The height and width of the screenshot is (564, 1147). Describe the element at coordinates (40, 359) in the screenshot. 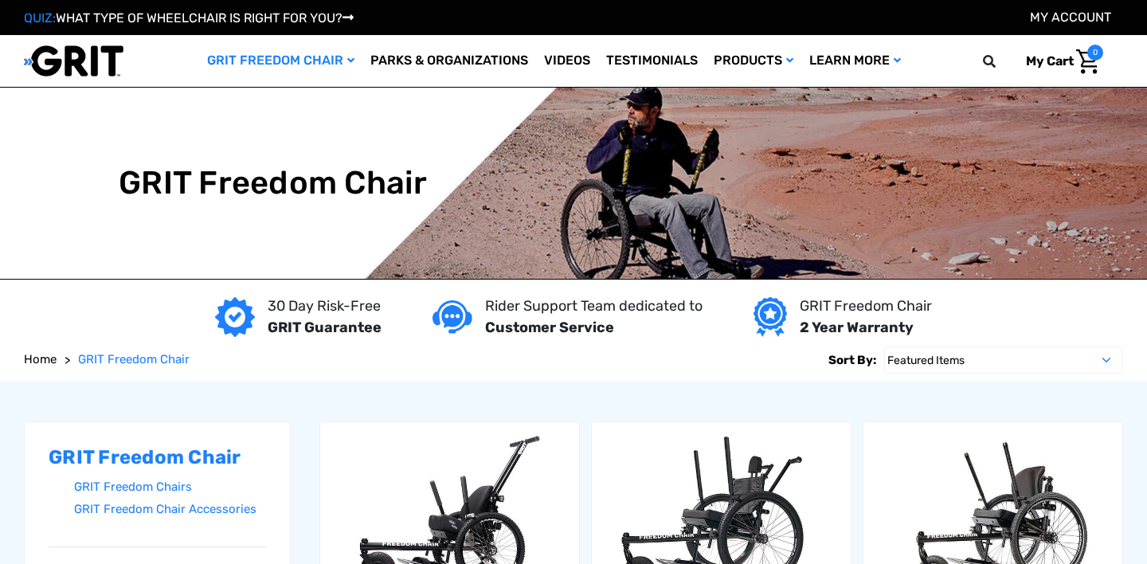

I see `span: Home` at that location.